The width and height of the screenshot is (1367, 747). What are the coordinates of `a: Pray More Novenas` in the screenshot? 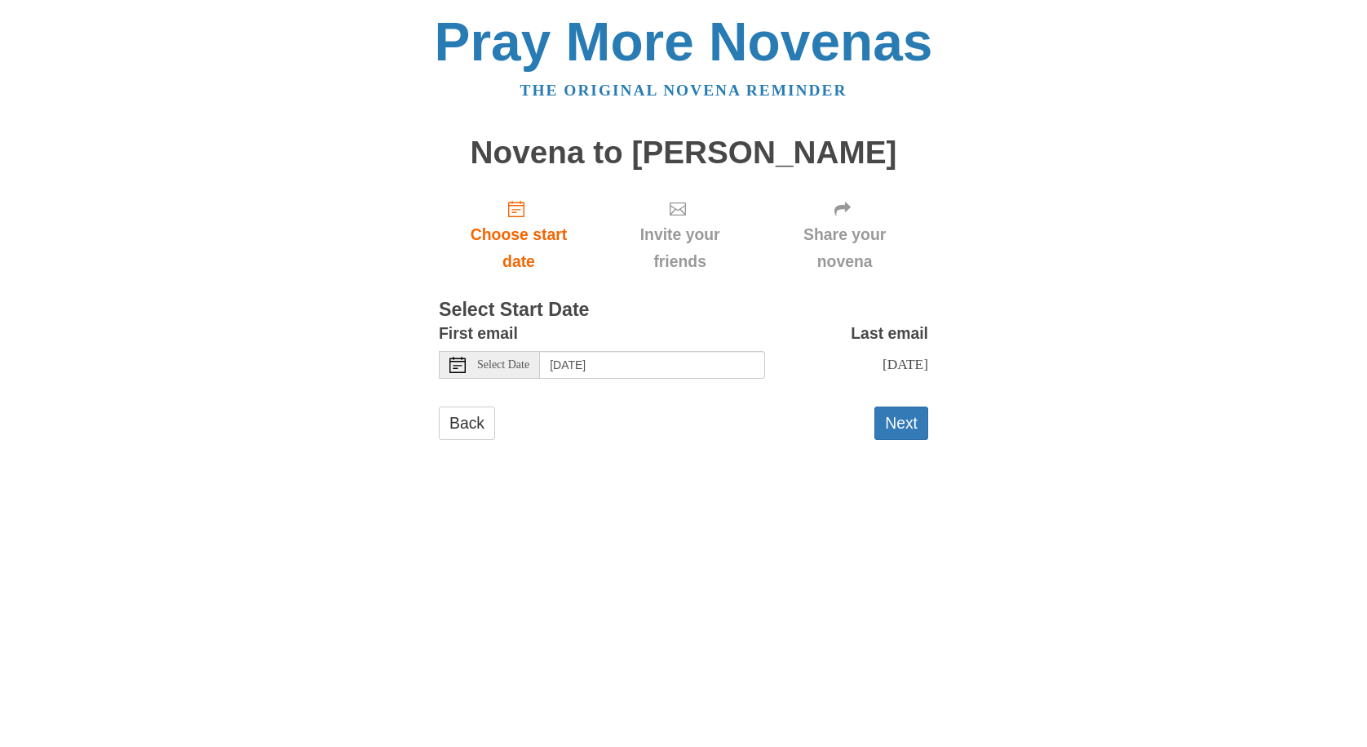 It's located at (684, 42).